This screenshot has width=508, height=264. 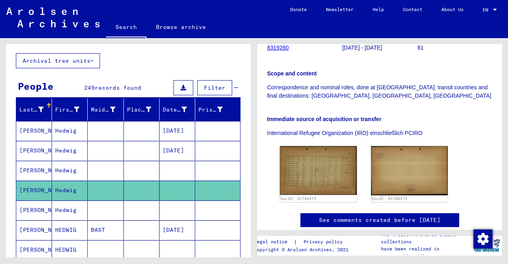 What do you see at coordinates (426, 252) in the screenshot?
I see `p: have been realized in partnership with` at bounding box center [426, 252].